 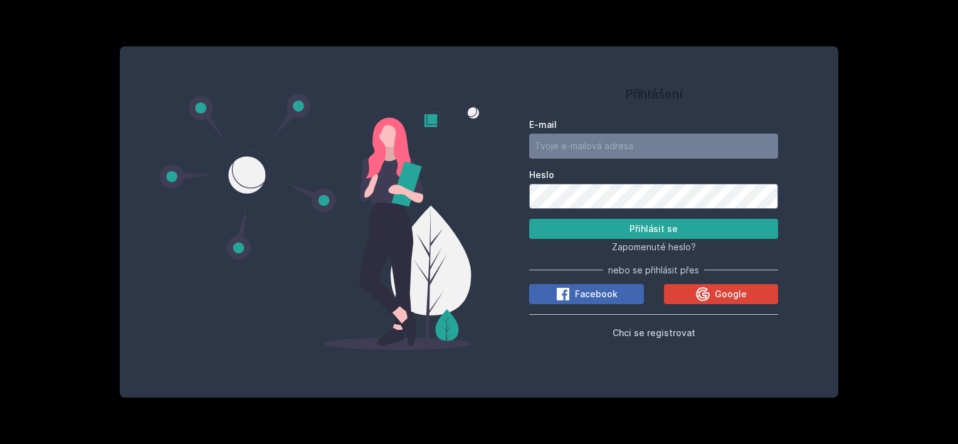 I want to click on button: Přihlásit se, so click(x=653, y=229).